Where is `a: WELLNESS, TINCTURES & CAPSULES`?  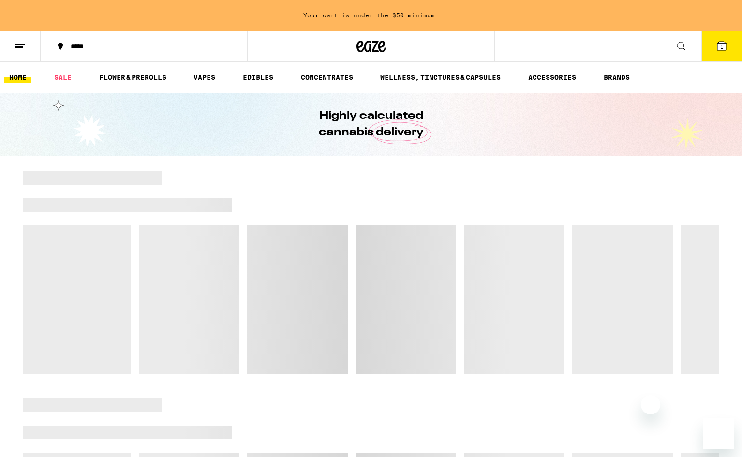 a: WELLNESS, TINCTURES & CAPSULES is located at coordinates (440, 77).